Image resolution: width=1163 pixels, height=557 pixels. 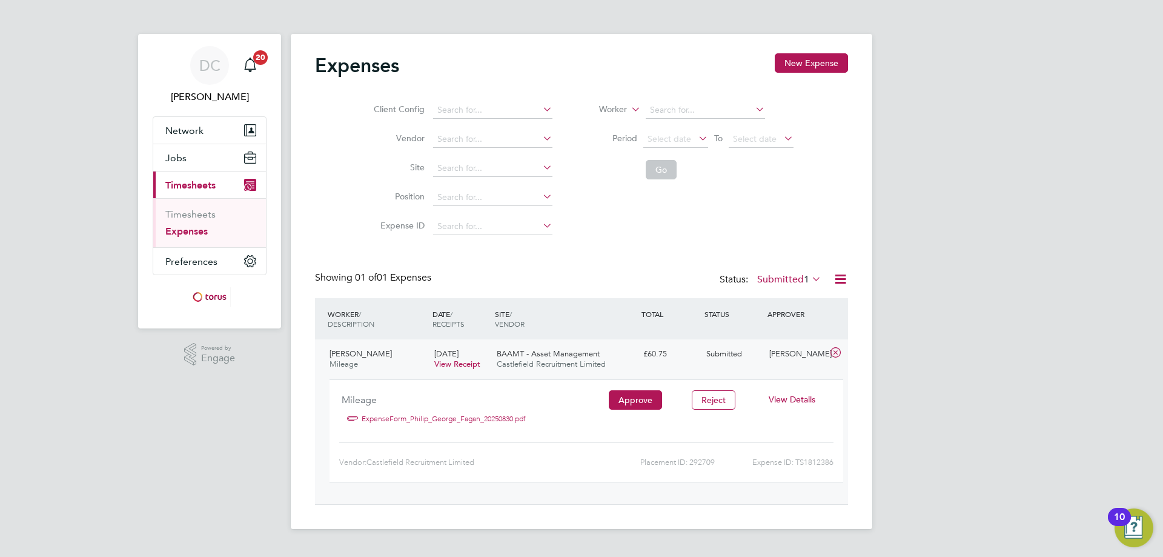 I want to click on div: WORKER, so click(x=377, y=319).